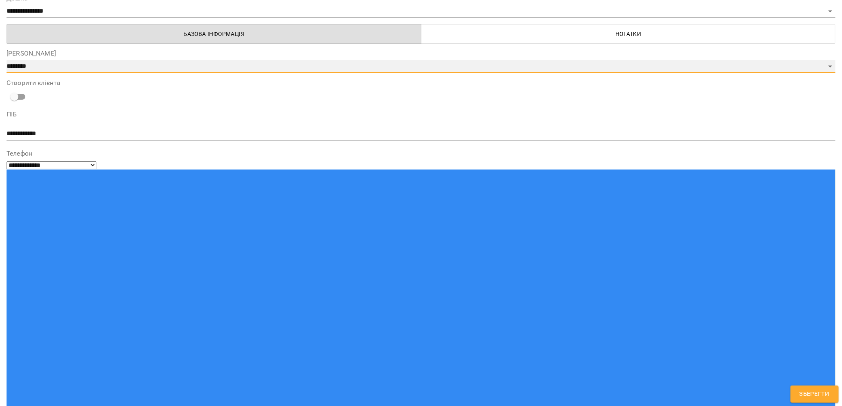  Describe the element at coordinates (814, 394) in the screenshot. I see `span: Зберегти` at that location.